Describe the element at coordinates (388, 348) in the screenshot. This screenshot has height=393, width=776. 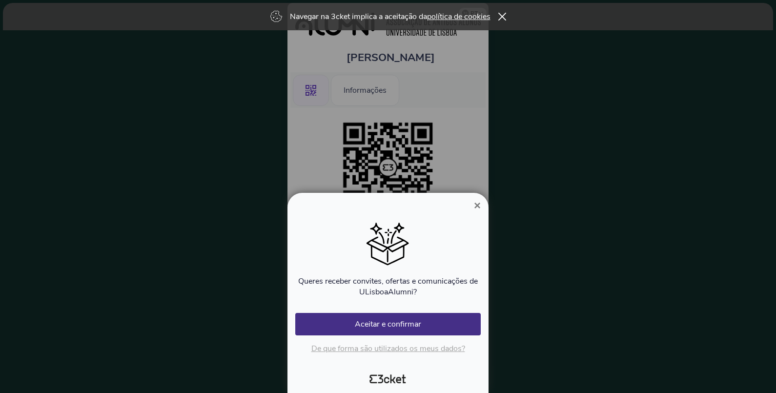
I see `p: De que forma são utilizados os meus dados?` at that location.